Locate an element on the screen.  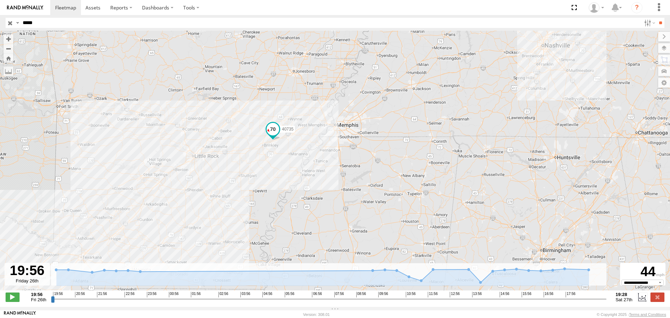
span: 15:56 is located at coordinates (527, 294).